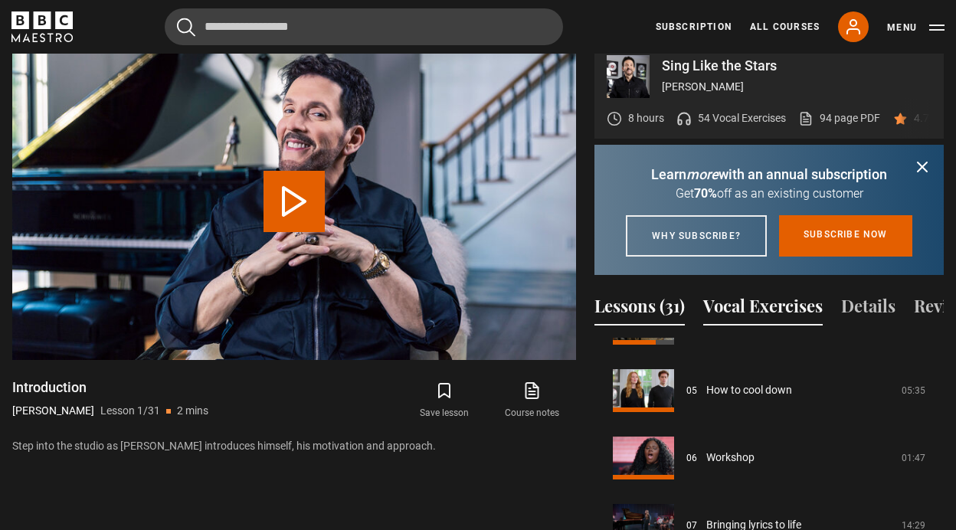  I want to click on svg: BBC Maestro, so click(42, 27).